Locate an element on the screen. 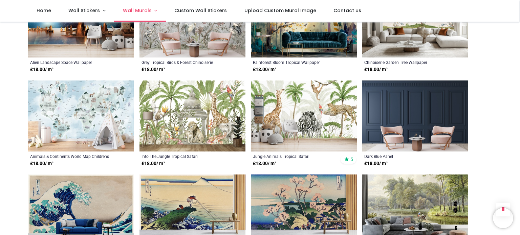  img: Dark Blue Panel Wall Mural is located at coordinates (415, 116).